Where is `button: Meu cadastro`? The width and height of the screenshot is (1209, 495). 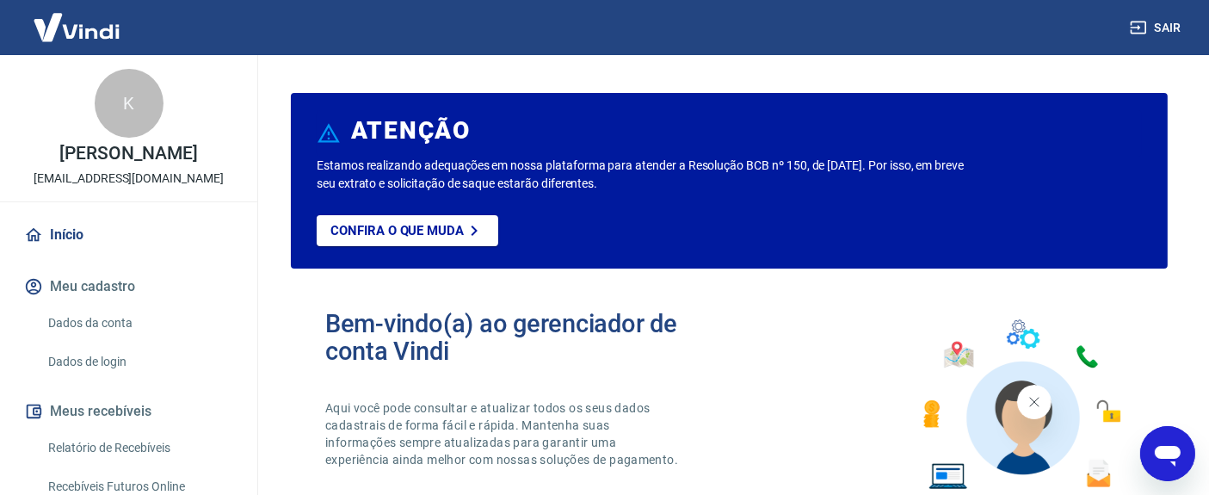 button: Meu cadastro is located at coordinates (128, 287).